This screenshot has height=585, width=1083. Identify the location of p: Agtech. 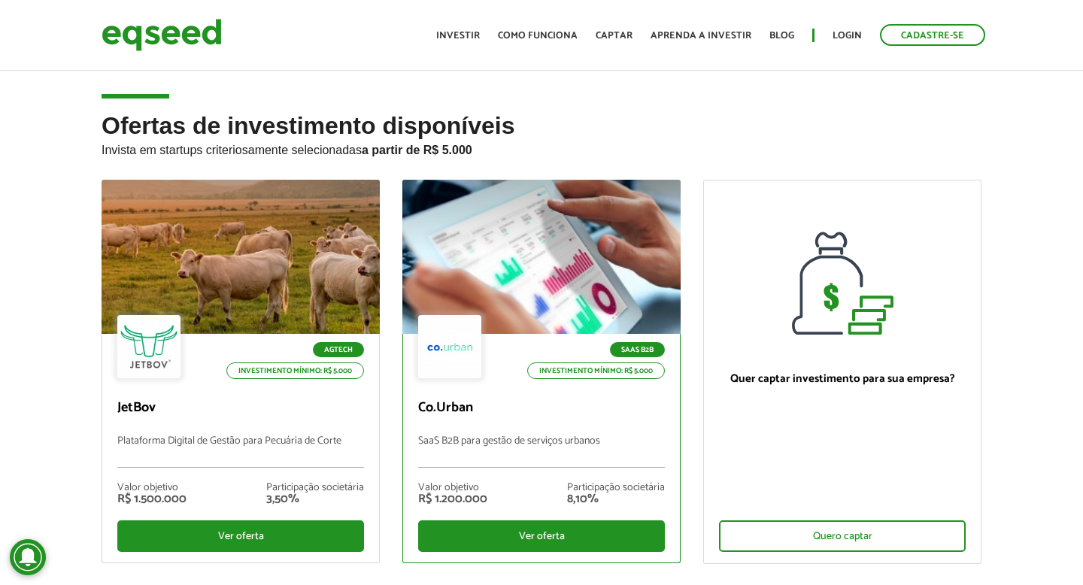
(339, 350).